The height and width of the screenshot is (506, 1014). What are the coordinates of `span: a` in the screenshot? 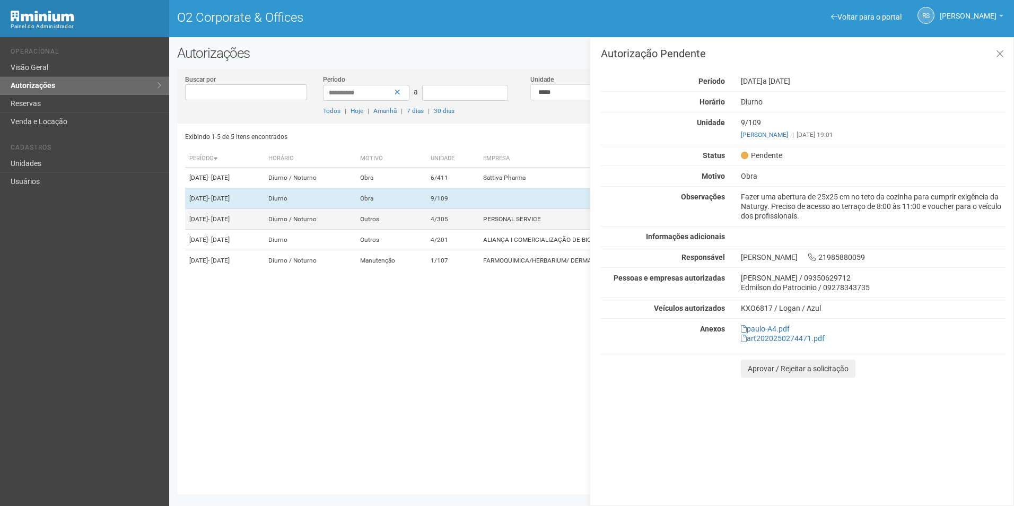 It's located at (416, 92).